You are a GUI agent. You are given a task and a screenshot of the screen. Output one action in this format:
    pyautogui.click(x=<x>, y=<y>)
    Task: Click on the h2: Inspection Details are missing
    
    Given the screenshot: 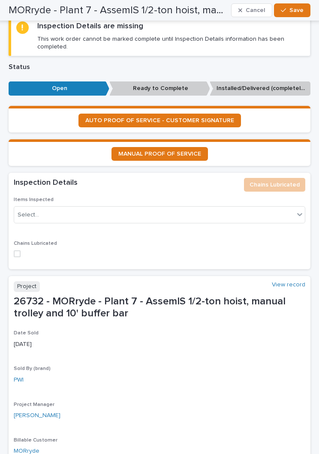 What is the action you would take?
    pyautogui.click(x=90, y=27)
    